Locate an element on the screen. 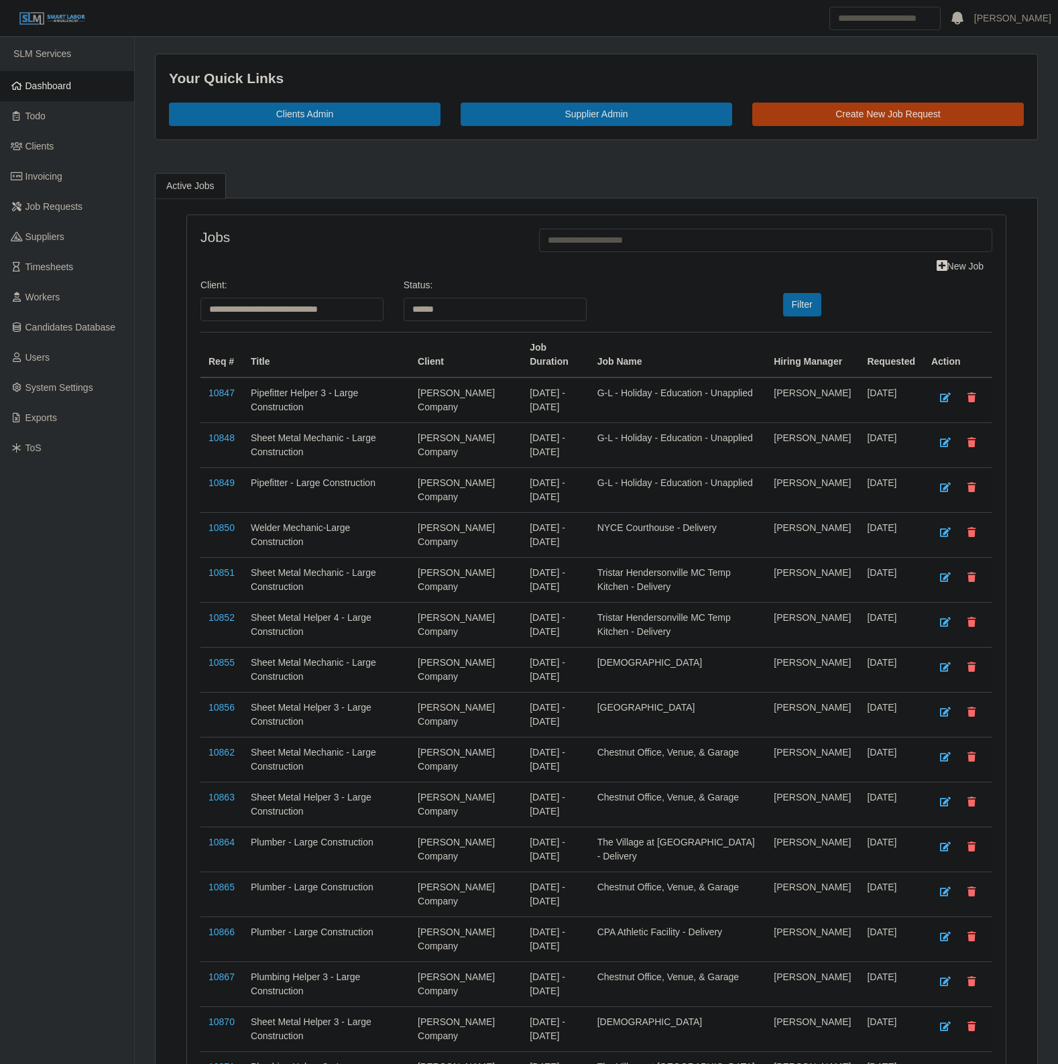 The width and height of the screenshot is (1058, 1064). th: Action is located at coordinates (957, 355).